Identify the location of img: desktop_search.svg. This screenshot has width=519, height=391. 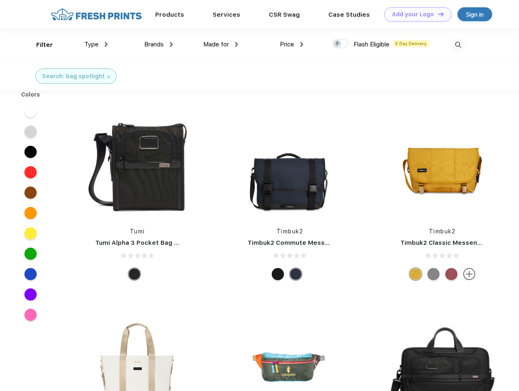
(458, 45).